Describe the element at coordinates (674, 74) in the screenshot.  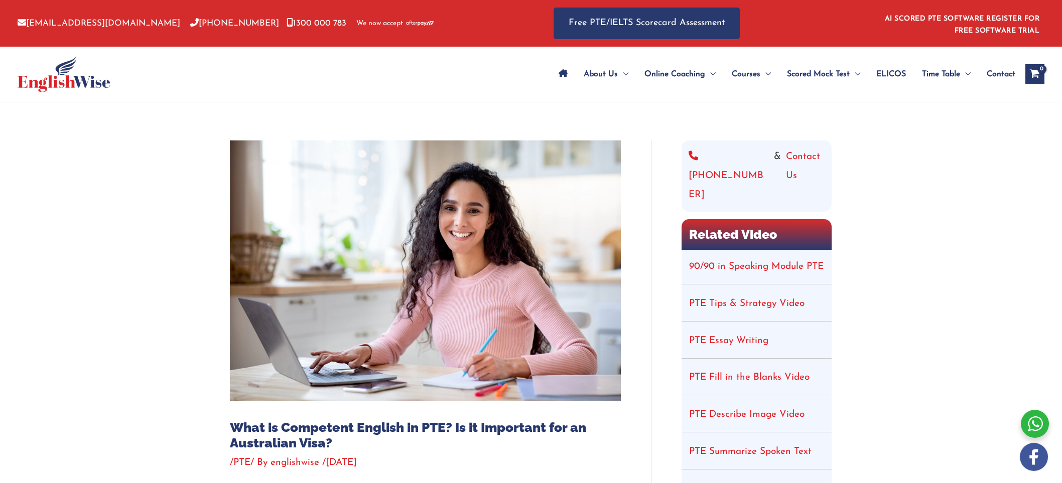
I see `span: Online Coaching` at that location.